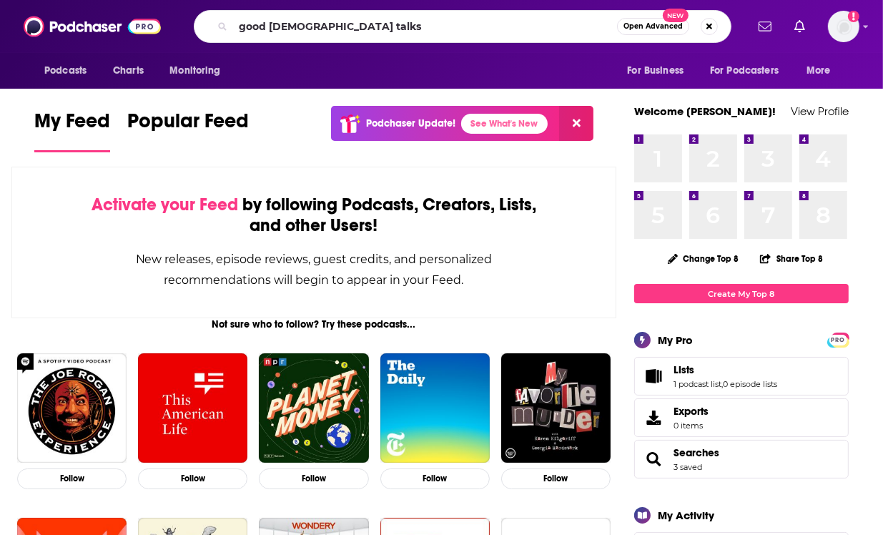  Describe the element at coordinates (820, 111) in the screenshot. I see `a: View Profile` at that location.